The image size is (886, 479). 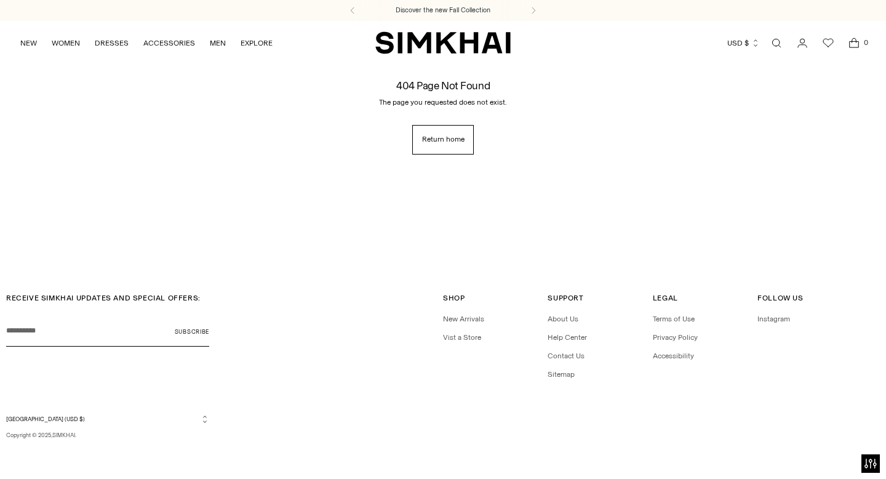 What do you see at coordinates (108, 435) in the screenshot?
I see `p: Copyright © 2025, .` at bounding box center [108, 435].